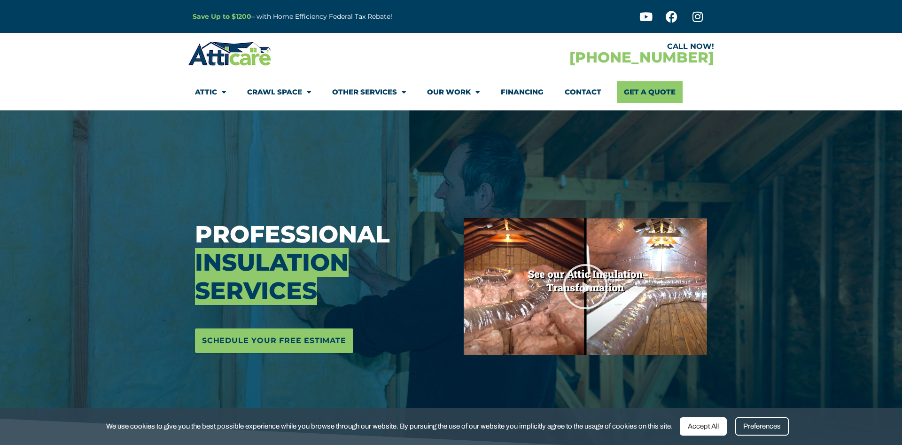  What do you see at coordinates (222, 16) in the screenshot?
I see `a: Save Up to $1200` at bounding box center [222, 16].